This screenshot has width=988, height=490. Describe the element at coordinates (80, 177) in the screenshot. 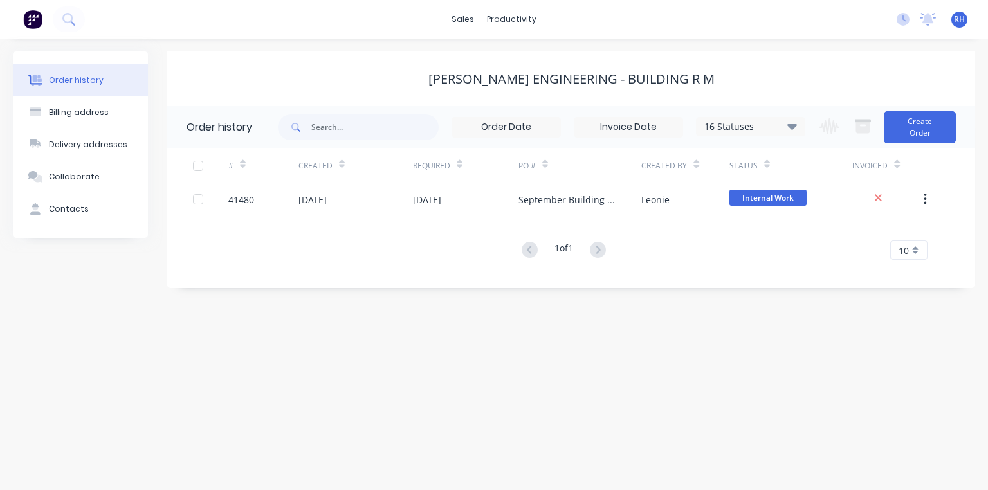

I see `button: Collaborate` at that location.